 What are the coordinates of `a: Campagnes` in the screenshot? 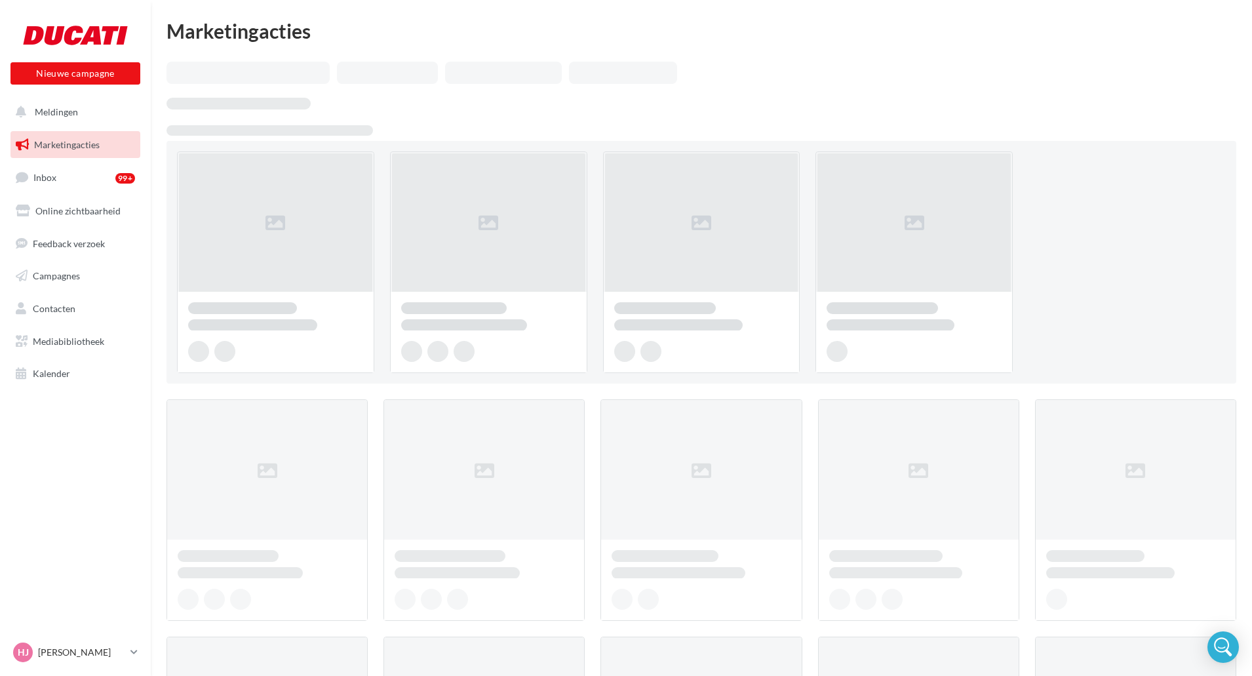 It's located at (75, 276).